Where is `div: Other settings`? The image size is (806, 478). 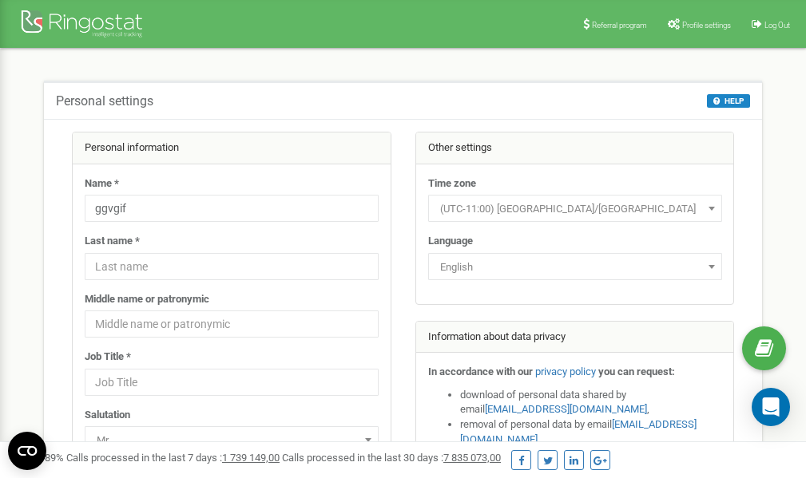 div: Other settings is located at coordinates (575, 149).